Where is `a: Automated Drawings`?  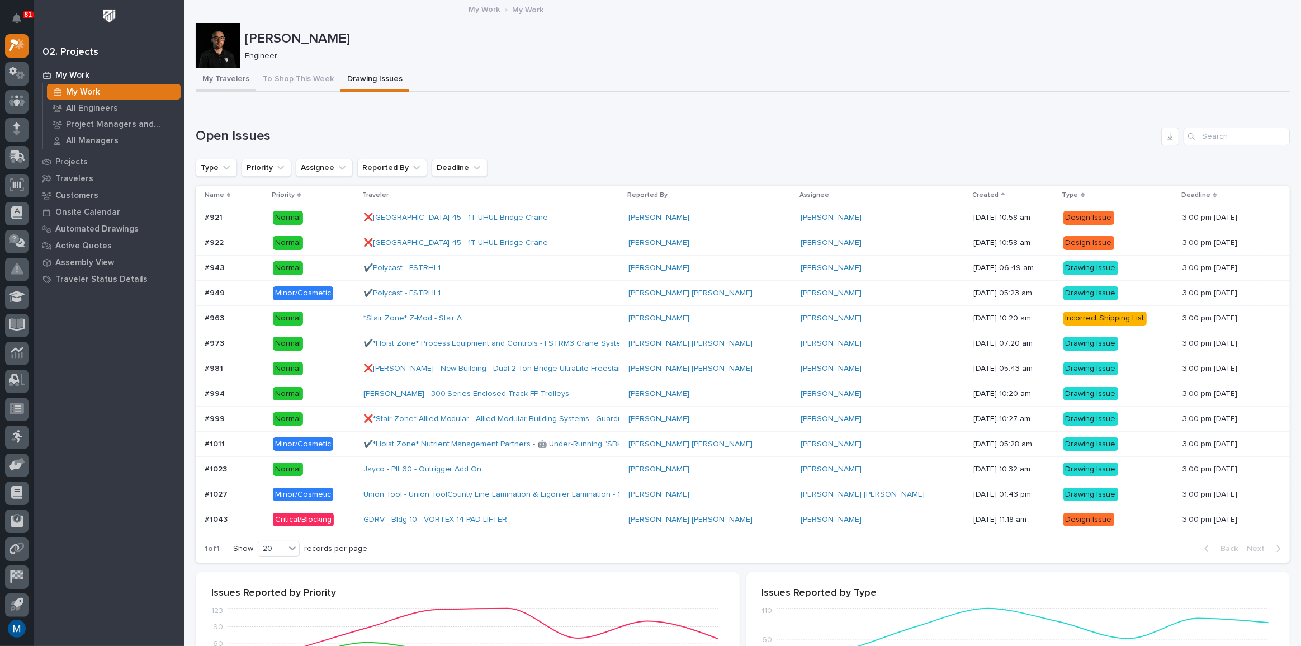
a: Automated Drawings is located at coordinates (109, 229).